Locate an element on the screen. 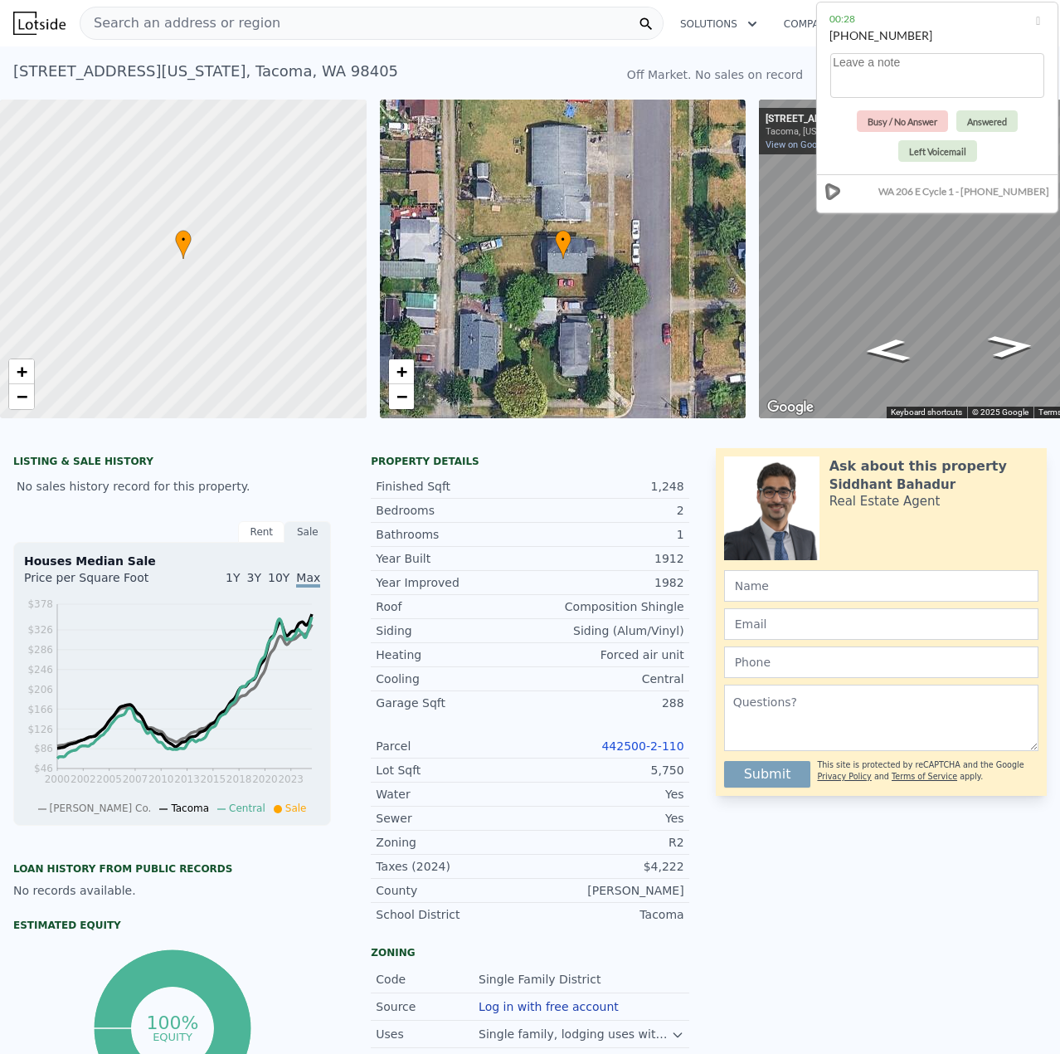 The image size is (1060, 1054). a: Terms of Service is located at coordinates (924, 776).